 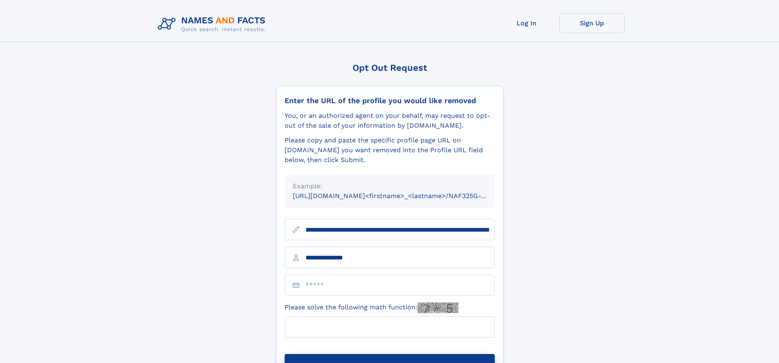 I want to click on a: Sign Up, so click(x=592, y=23).